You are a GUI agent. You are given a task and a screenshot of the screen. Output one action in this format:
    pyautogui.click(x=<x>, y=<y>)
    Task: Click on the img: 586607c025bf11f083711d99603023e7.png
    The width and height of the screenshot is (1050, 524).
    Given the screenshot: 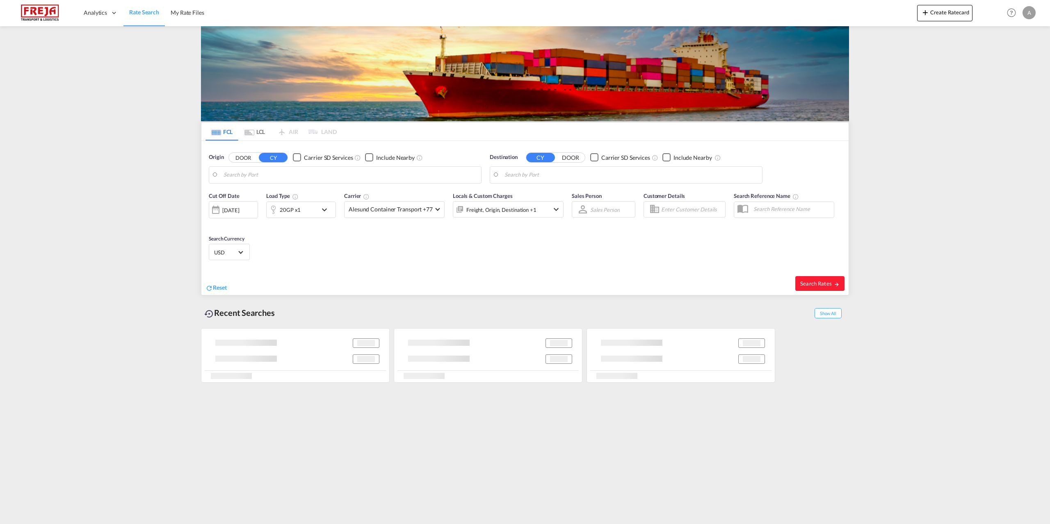 What is the action you would take?
    pyautogui.click(x=40, y=13)
    